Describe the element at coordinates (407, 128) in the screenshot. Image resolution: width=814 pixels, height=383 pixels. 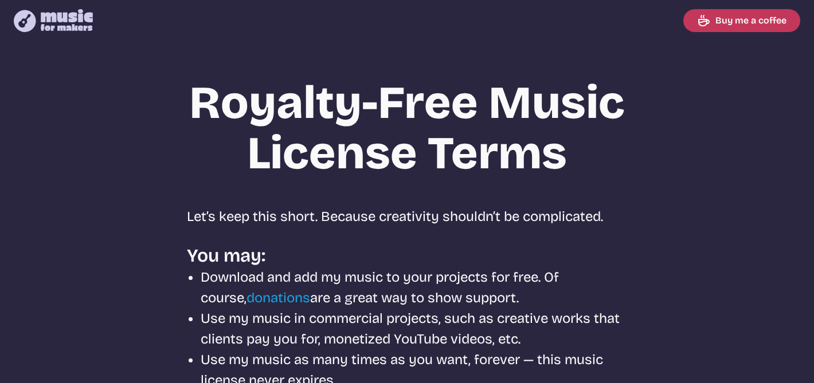
I see `h1: Royalty-Free Music License Terms` at that location.